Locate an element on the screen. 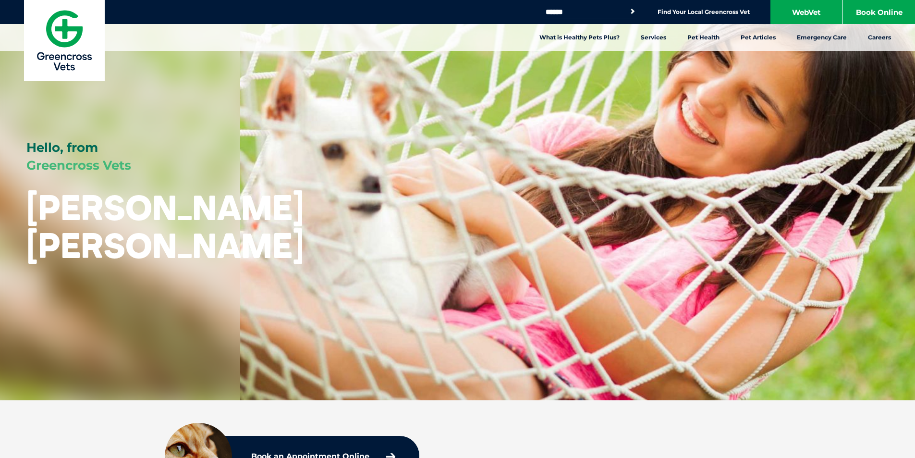 Image resolution: width=915 pixels, height=458 pixels. a: Pet Articles is located at coordinates (758, 37).